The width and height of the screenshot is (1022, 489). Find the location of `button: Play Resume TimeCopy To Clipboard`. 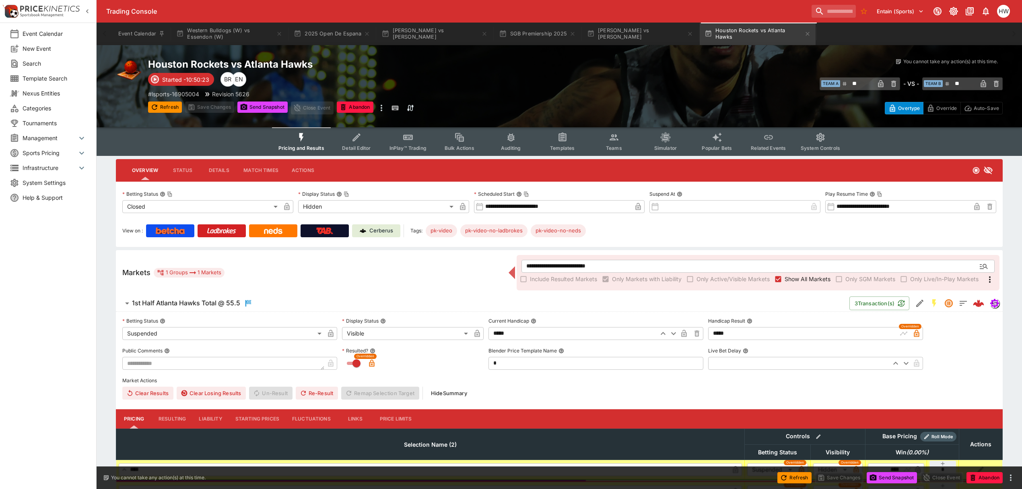

button: Play Resume TimeCopy To Clipboard is located at coordinates (873, 194).